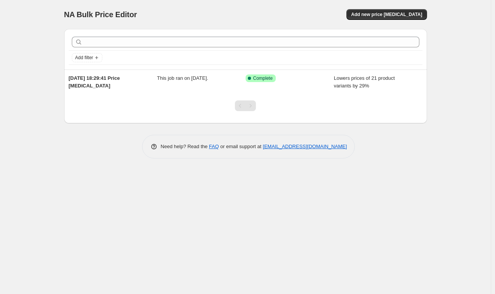 Image resolution: width=495 pixels, height=294 pixels. I want to click on span: Complete, so click(263, 78).